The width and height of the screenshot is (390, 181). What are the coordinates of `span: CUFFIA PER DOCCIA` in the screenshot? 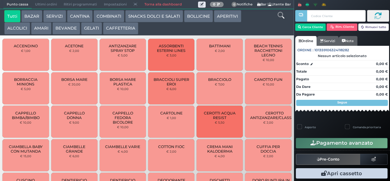 It's located at (268, 149).